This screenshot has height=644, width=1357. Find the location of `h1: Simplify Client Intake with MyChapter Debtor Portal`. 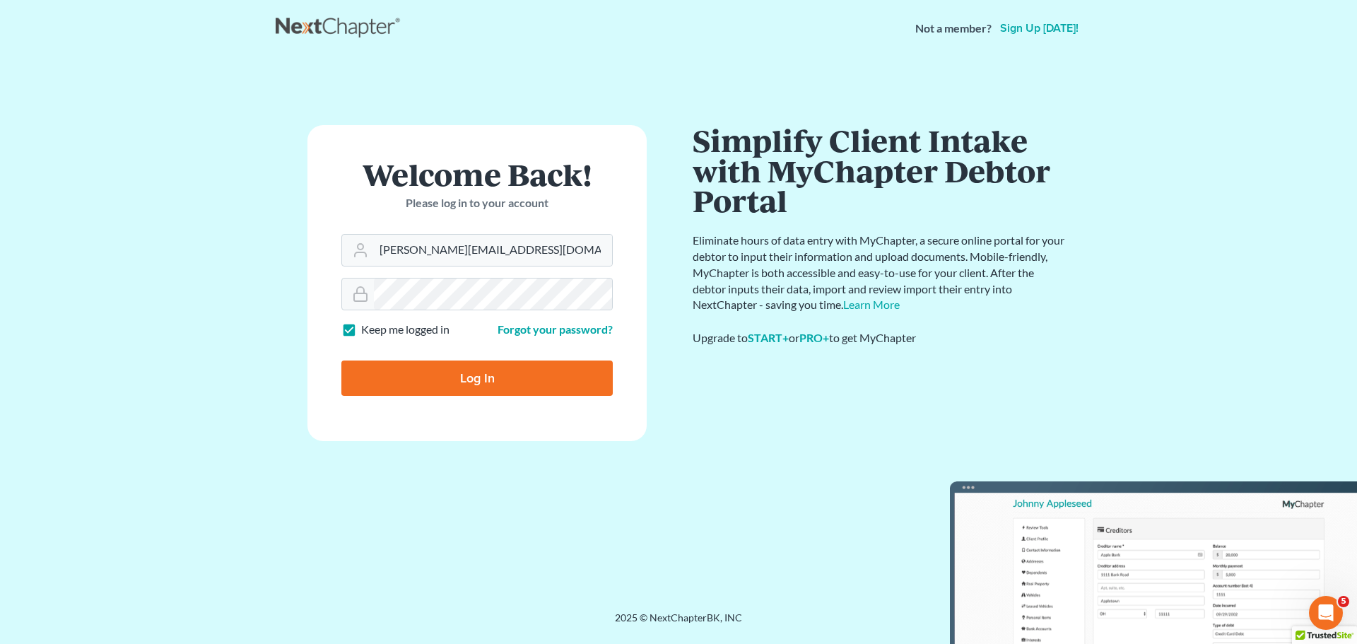

h1: Simplify Client Intake with MyChapter Debtor Portal is located at coordinates (880, 170).